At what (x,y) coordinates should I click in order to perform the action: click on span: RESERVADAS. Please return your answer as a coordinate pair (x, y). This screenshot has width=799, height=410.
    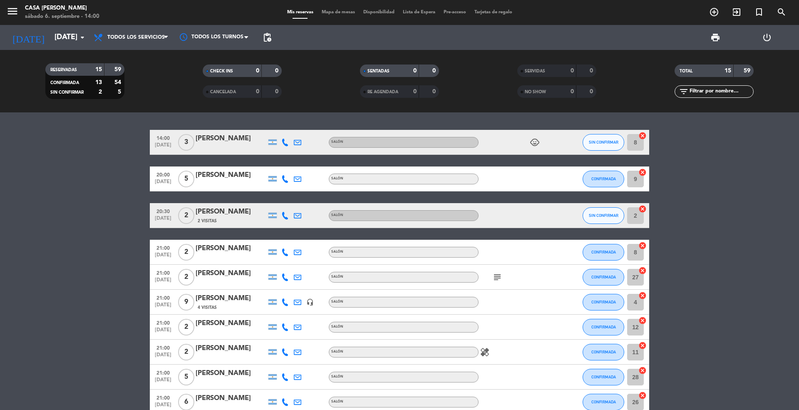
    Looking at the image, I should click on (64, 70).